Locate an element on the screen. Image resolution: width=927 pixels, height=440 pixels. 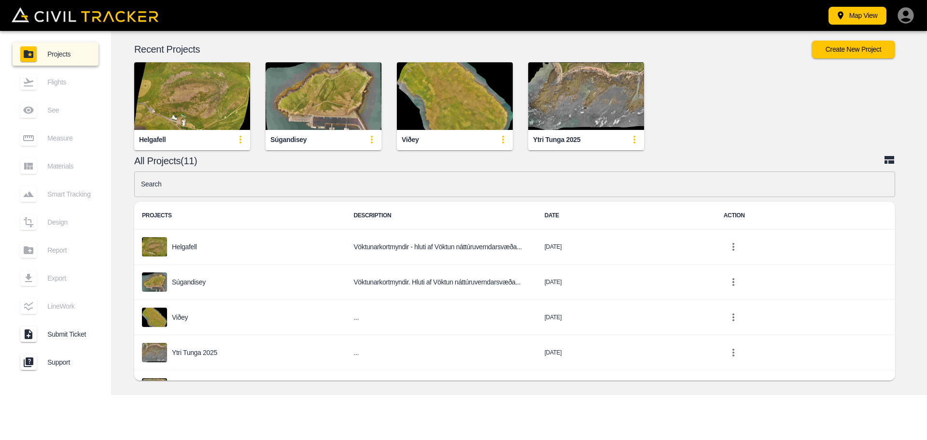
th: PROJECTS is located at coordinates (240, 215).